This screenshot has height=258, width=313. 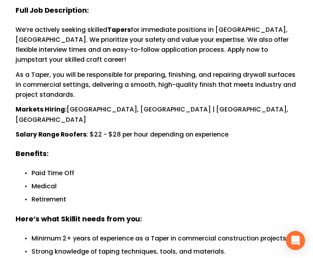 What do you see at coordinates (32, 153) in the screenshot?
I see `strong: Benefits:` at bounding box center [32, 153].